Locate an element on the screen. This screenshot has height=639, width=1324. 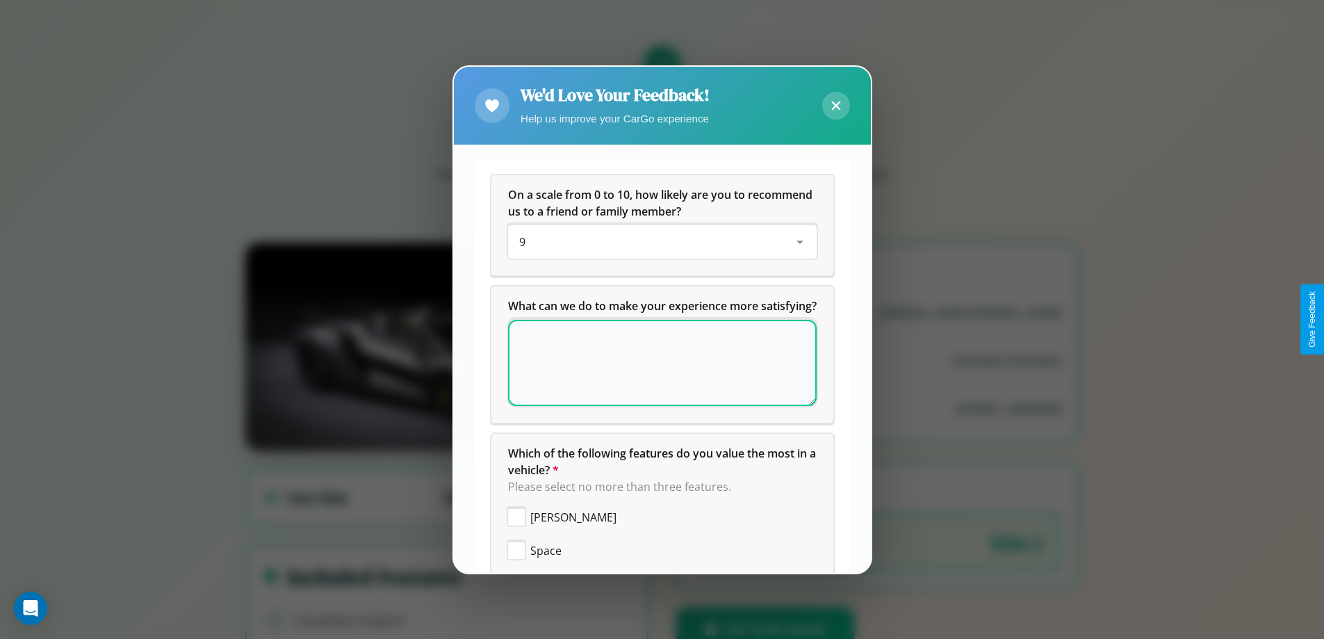
h5: On a scale from 0 to 10, how likely are you to recommend us to a friend or family member? is located at coordinates (663, 203).